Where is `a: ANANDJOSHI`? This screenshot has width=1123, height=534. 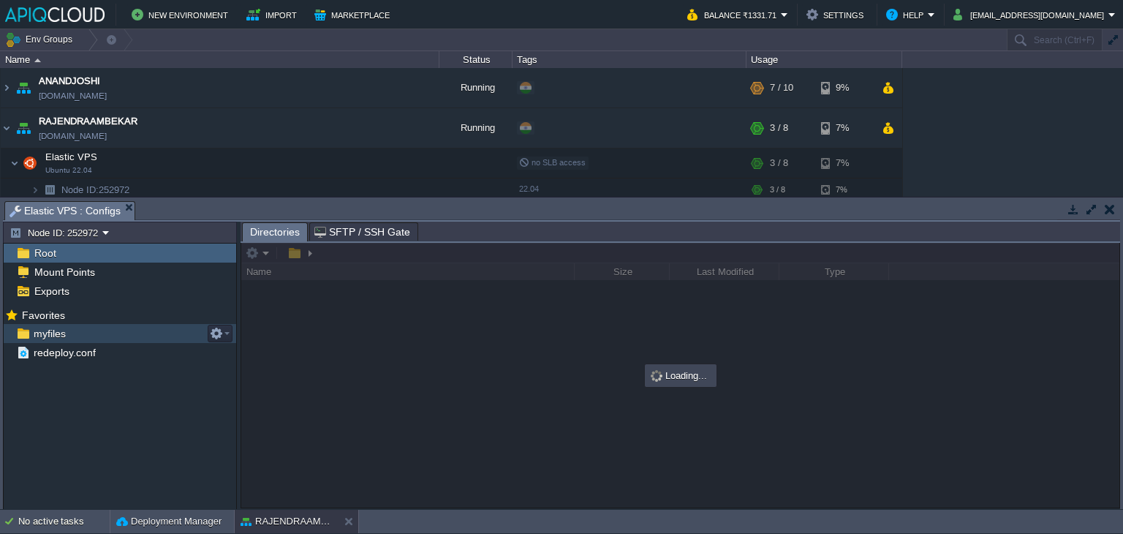
a: ANANDJOSHI is located at coordinates (69, 81).